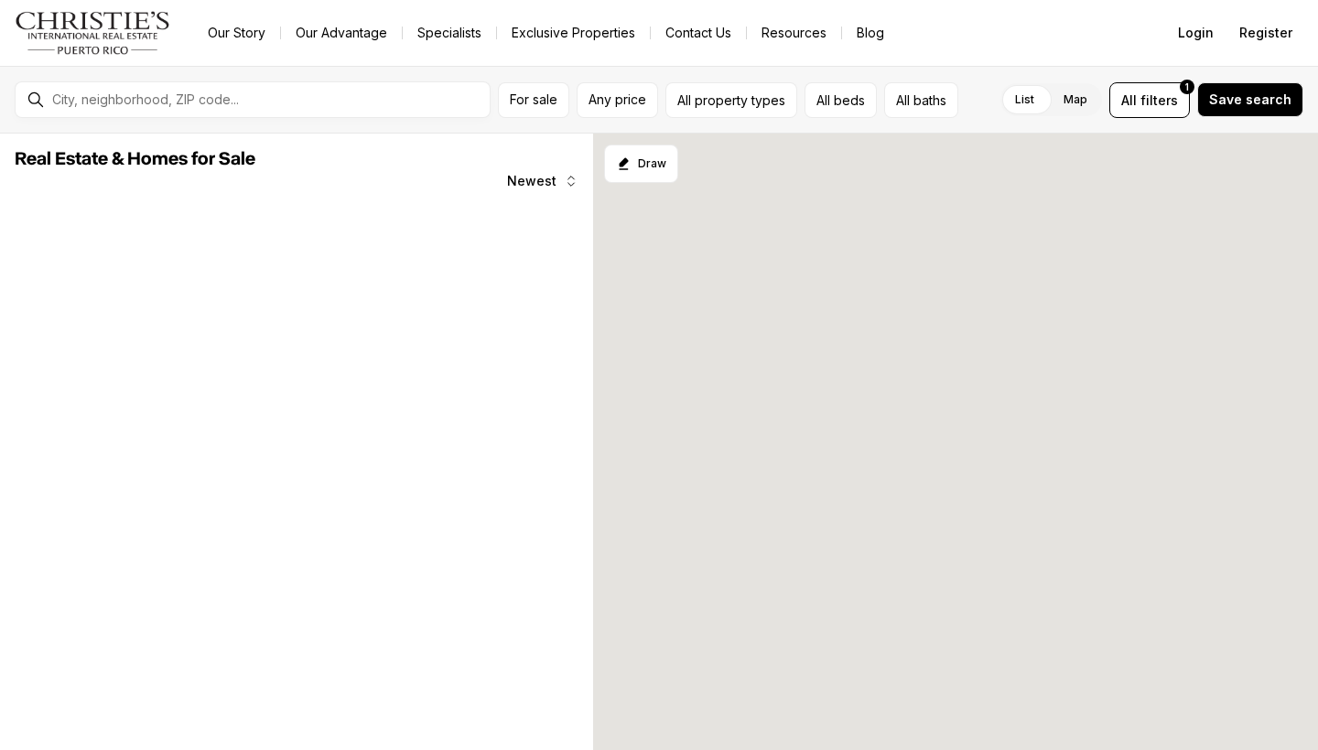 The height and width of the screenshot is (750, 1318). I want to click on a: logo, so click(92, 33).